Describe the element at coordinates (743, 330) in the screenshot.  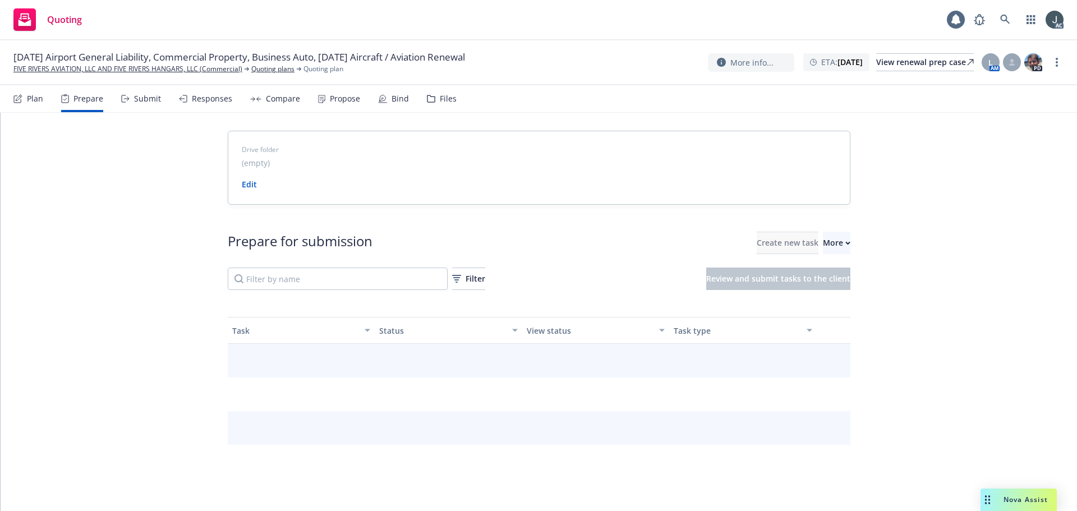
I see `button: Task type` at that location.